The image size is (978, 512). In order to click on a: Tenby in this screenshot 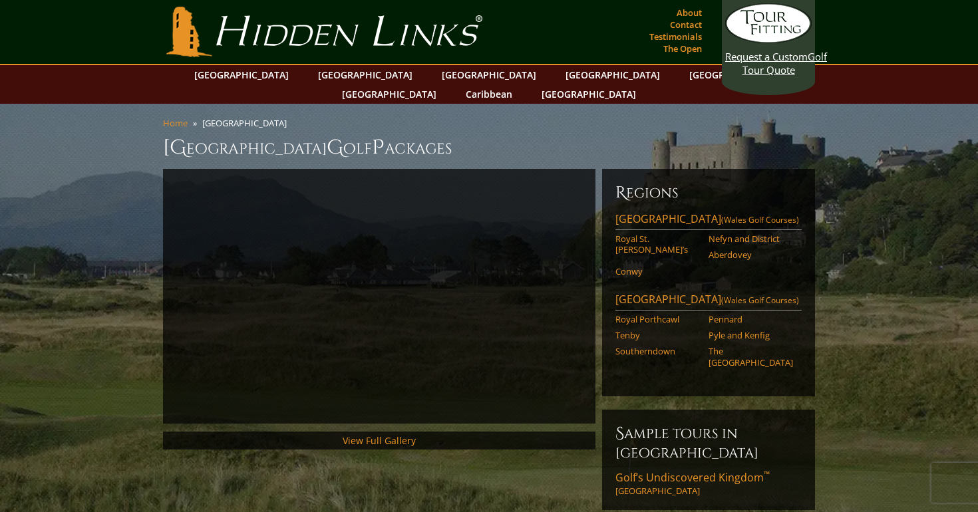, I will do `click(657, 335)`.